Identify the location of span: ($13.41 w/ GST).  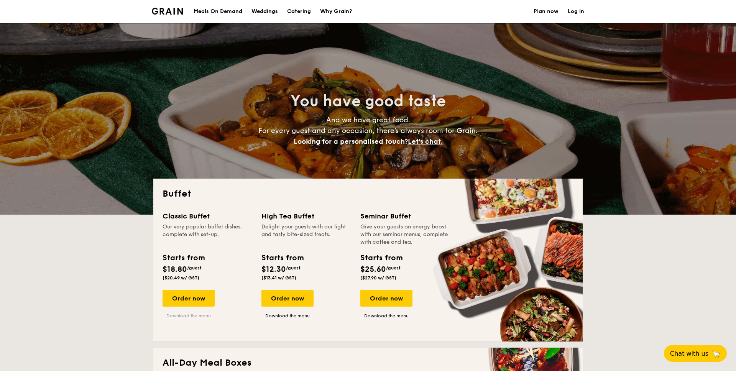
(279, 278).